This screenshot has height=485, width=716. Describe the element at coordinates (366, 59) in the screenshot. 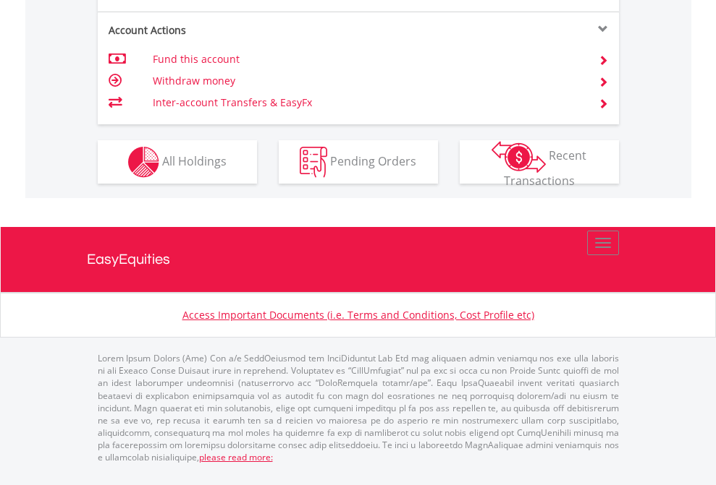

I see `td: Fund this account` at that location.